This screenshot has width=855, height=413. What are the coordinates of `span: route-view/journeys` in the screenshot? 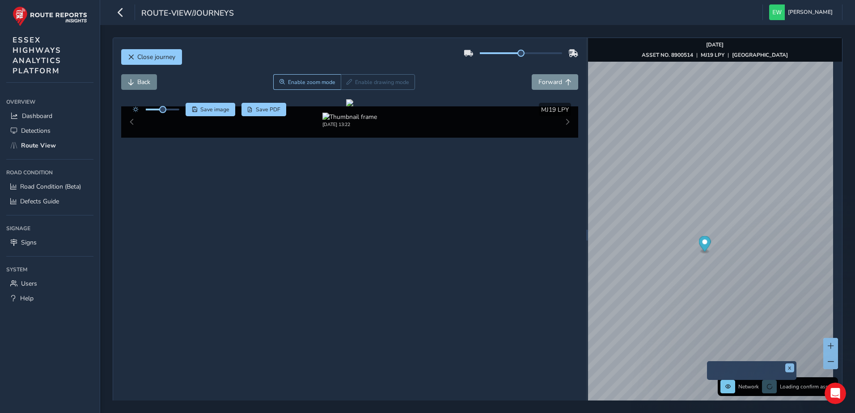 It's located at (187, 14).